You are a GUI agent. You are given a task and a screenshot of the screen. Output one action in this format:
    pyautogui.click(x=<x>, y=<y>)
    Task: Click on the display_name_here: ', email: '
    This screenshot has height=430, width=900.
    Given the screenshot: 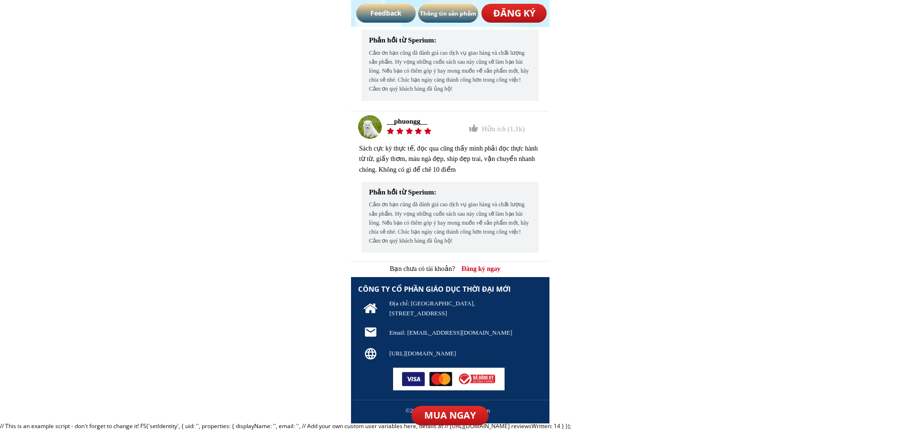 What is the action you would take?
    pyautogui.click(x=423, y=426)
    